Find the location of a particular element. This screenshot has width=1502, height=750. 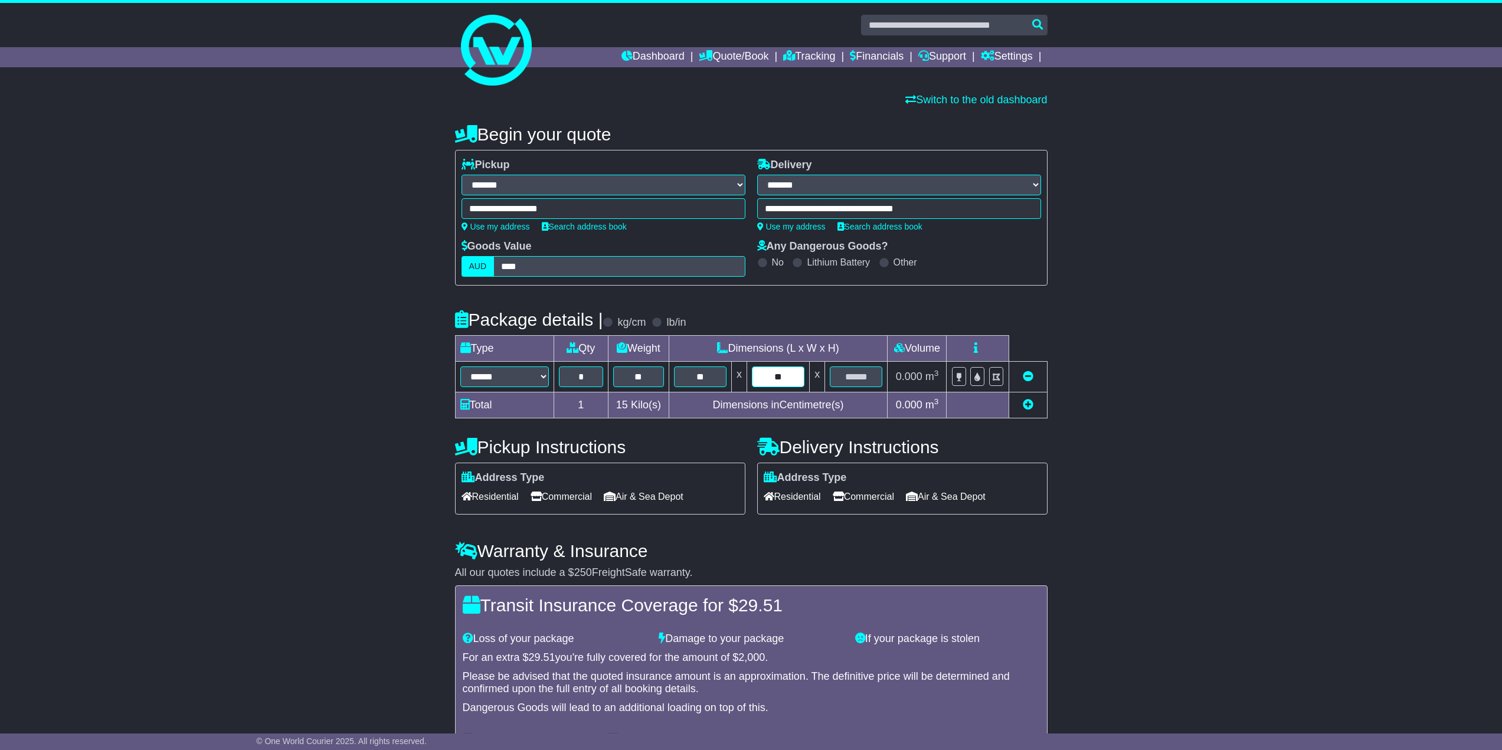

div: All our quotes include a $ FreightSafe warranty. is located at coordinates (751, 573).